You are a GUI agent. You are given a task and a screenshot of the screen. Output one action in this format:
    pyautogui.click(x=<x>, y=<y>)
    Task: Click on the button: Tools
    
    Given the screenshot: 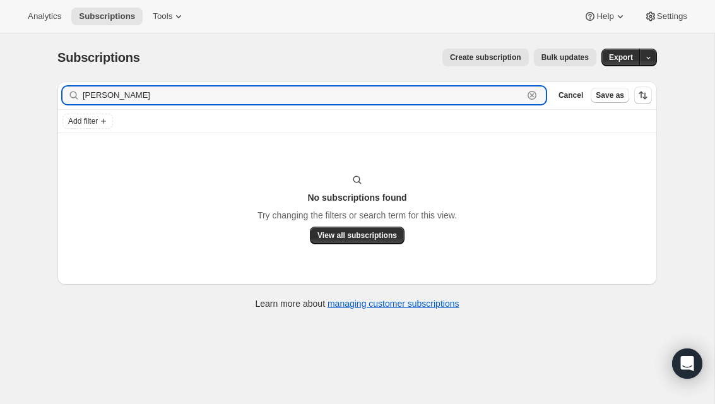 What is the action you would take?
    pyautogui.click(x=169, y=16)
    